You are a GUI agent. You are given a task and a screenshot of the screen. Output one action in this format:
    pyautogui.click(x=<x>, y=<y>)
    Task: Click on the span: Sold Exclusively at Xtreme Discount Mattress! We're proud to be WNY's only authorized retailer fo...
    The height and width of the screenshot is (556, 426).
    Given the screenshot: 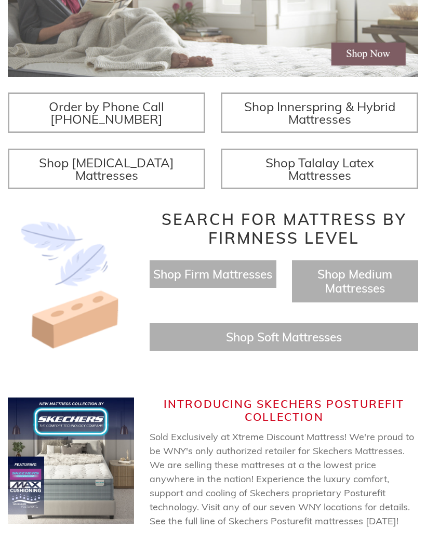 What is the action you would take?
    pyautogui.click(x=281, y=493)
    